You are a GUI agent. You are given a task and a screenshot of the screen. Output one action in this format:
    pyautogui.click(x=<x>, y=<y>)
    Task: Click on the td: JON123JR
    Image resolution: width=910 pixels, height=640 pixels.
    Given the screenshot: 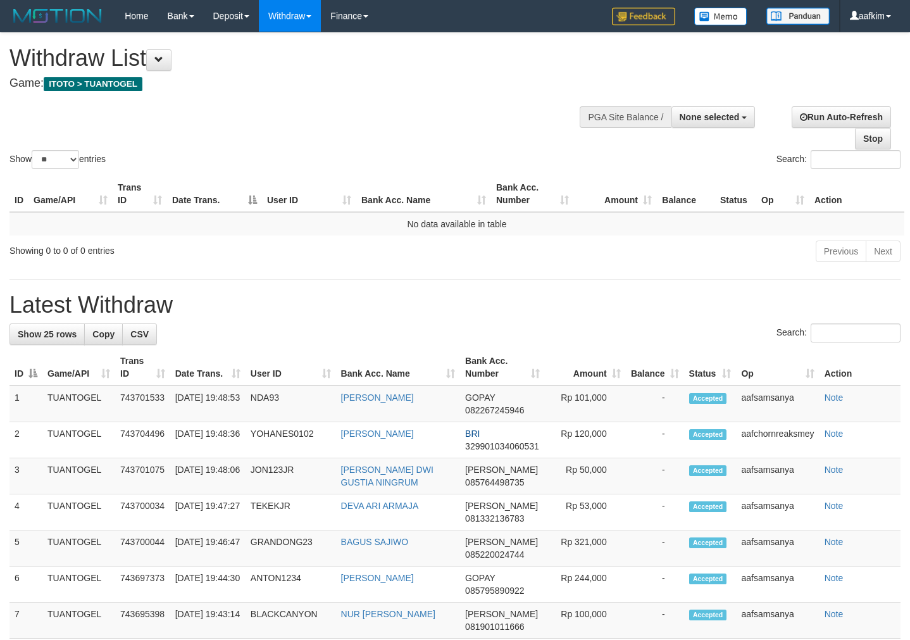 What is the action you would take?
    pyautogui.click(x=290, y=476)
    